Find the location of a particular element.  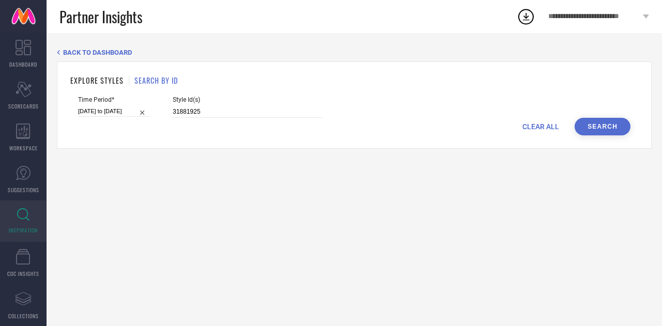

span: SUGGESTIONS is located at coordinates (23, 190).